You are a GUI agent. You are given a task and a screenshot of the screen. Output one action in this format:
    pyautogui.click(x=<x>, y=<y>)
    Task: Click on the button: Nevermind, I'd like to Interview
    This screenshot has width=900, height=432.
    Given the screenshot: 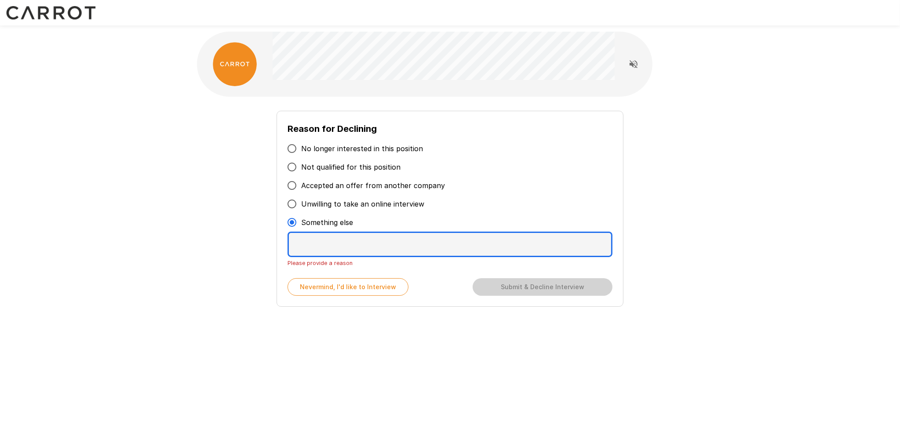 What is the action you would take?
    pyautogui.click(x=348, y=287)
    